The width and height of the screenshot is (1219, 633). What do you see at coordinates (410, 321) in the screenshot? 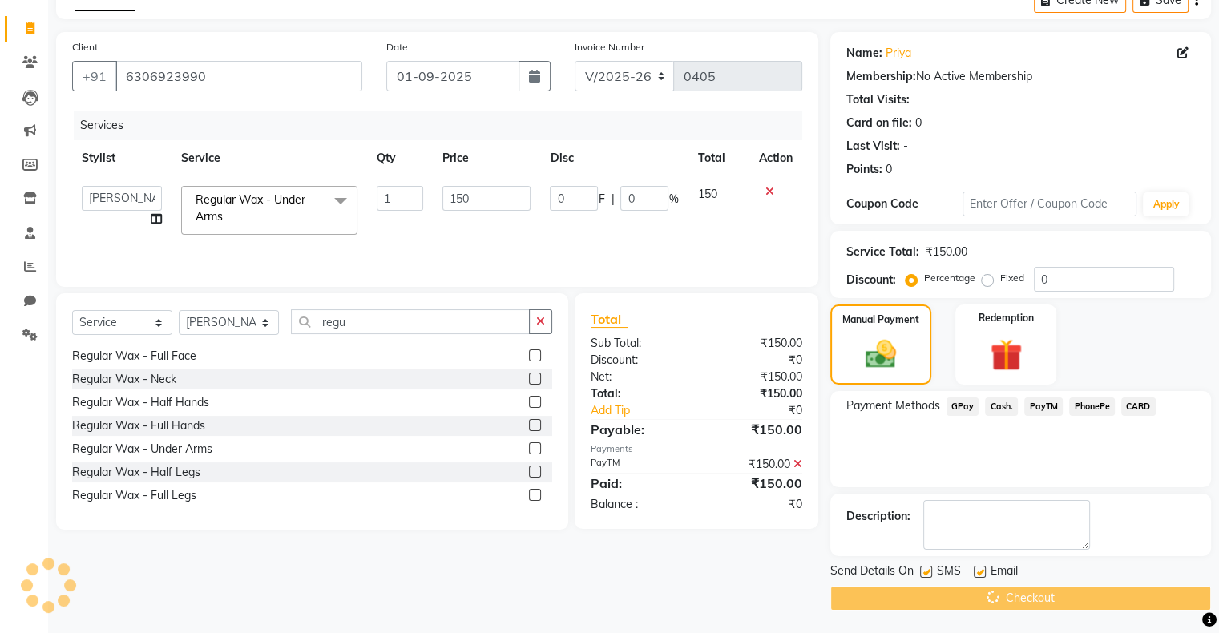
I see `input: Search or Scan` at bounding box center [410, 321].